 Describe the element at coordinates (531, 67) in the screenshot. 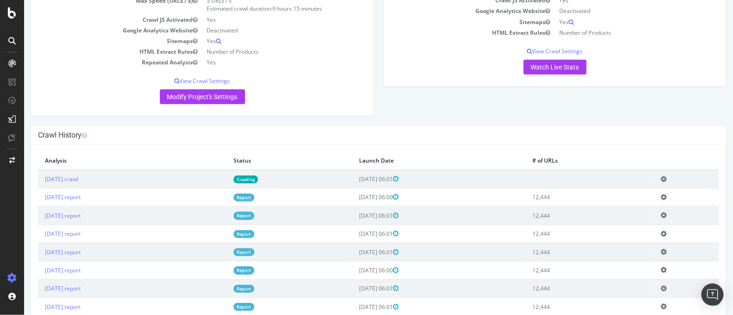

I see `a: Watch Live Stats` at that location.